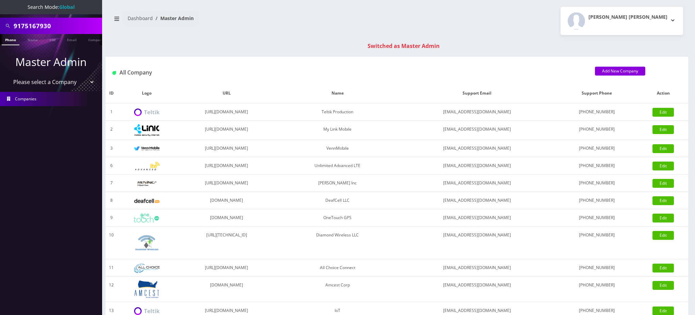 Image resolution: width=695 pixels, height=315 pixels. Describe the element at coordinates (147, 268) in the screenshot. I see `img: All Choice Connect` at that location.